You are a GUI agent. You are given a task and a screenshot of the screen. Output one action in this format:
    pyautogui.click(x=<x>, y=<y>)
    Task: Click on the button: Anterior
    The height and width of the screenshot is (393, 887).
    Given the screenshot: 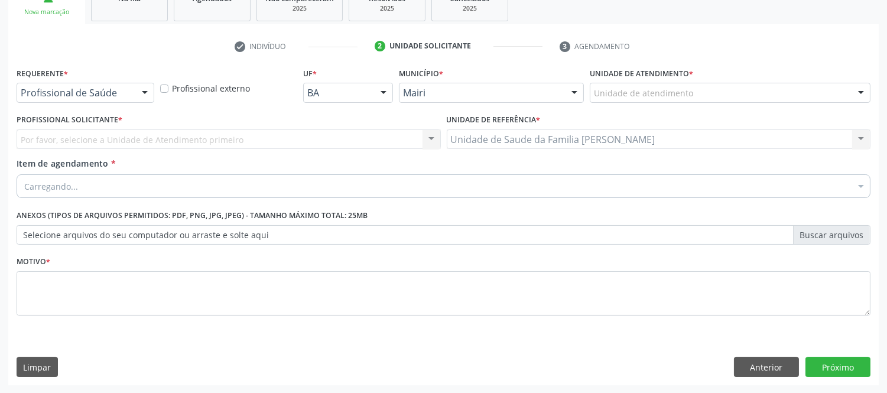 What is the action you would take?
    pyautogui.click(x=766, y=367)
    